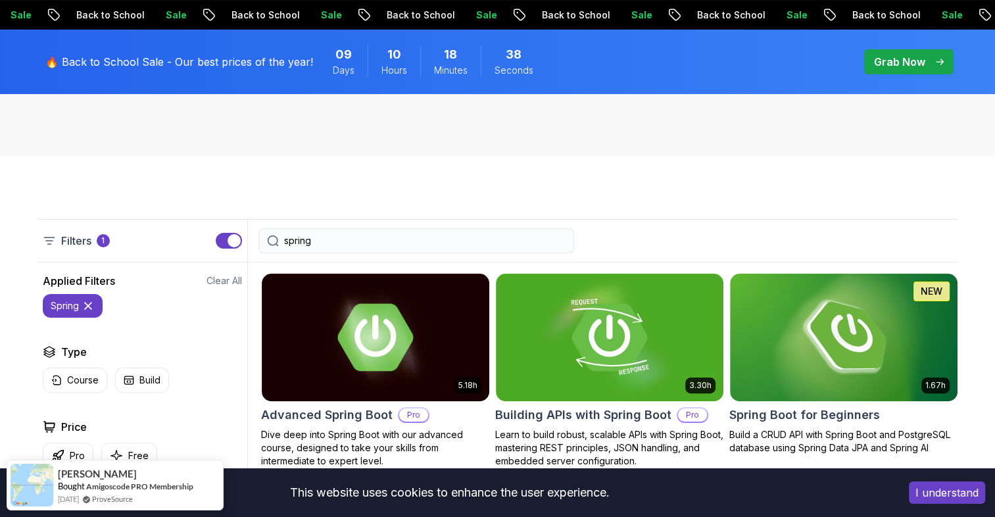 The width and height of the screenshot is (995, 517). I want to click on p: Build, so click(150, 380).